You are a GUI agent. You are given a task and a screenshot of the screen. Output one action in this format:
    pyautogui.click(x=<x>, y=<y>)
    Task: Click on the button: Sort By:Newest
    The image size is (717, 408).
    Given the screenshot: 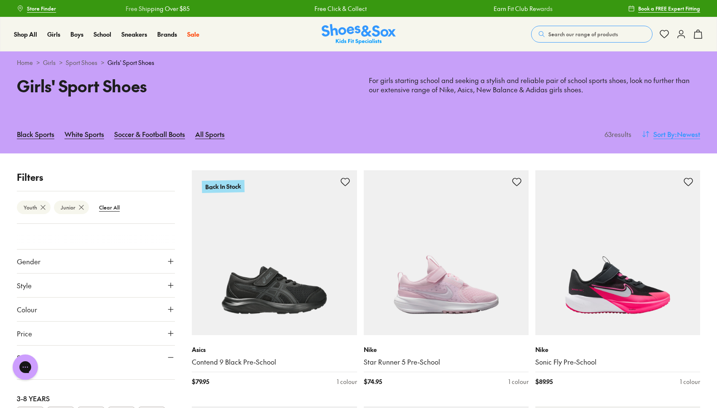 What is the action you would take?
    pyautogui.click(x=671, y=134)
    